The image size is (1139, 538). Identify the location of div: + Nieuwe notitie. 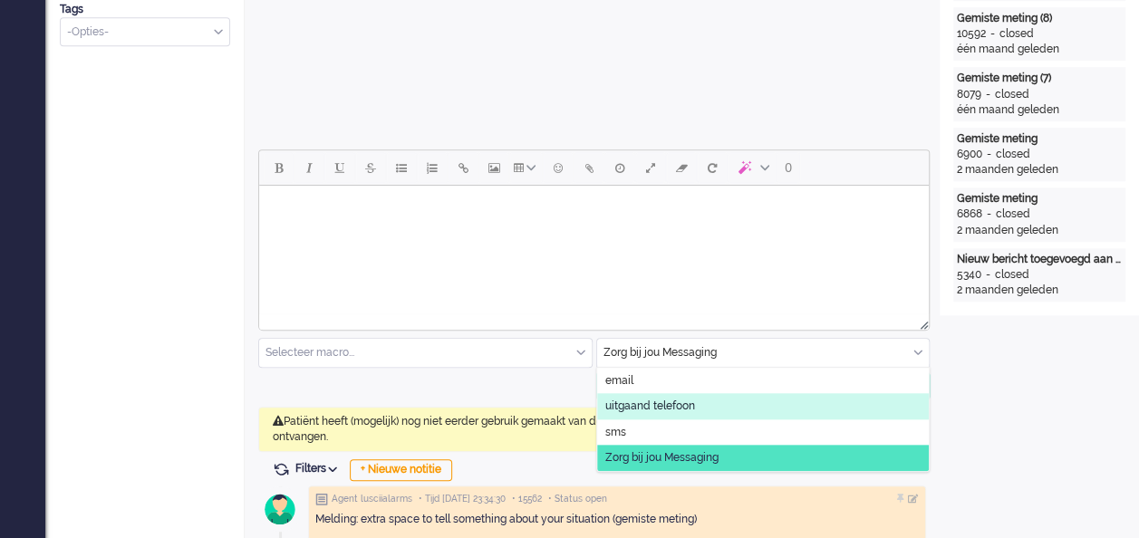
(401, 470).